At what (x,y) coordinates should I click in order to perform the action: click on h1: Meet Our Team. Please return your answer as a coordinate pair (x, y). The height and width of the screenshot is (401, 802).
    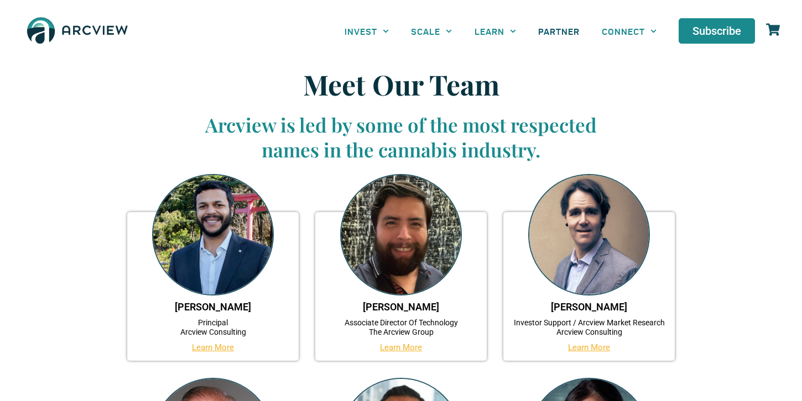
    Looking at the image, I should click on (401, 85).